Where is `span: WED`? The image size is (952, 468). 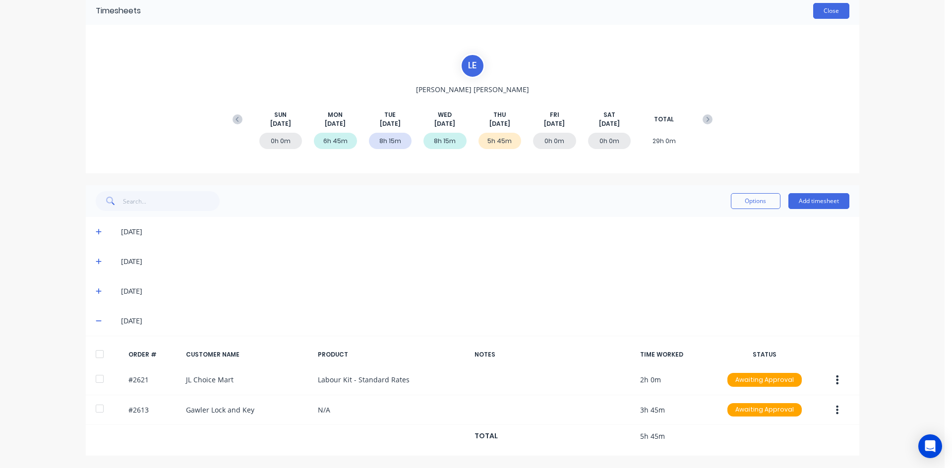
span: WED is located at coordinates (445, 115).